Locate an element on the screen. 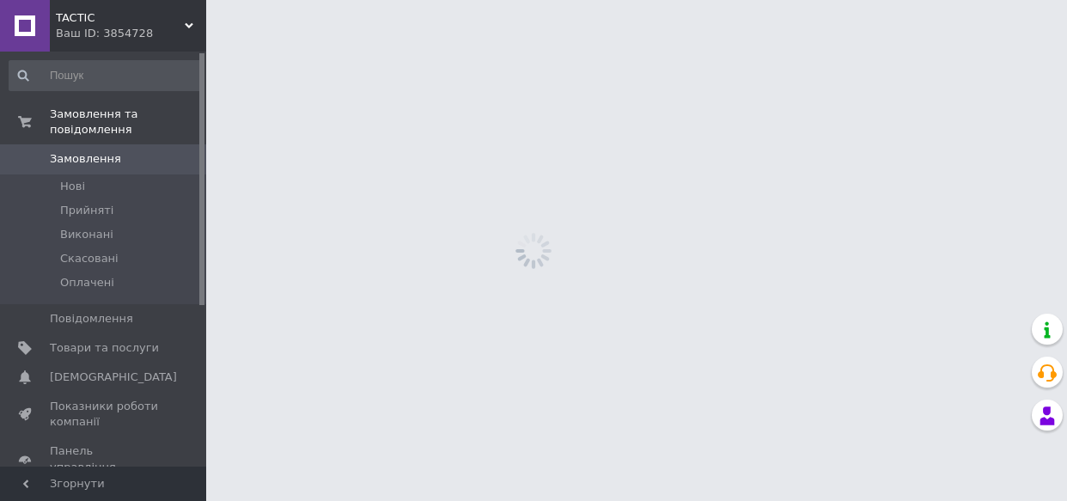 The height and width of the screenshot is (501, 1067). span: Панель управління is located at coordinates (104, 459).